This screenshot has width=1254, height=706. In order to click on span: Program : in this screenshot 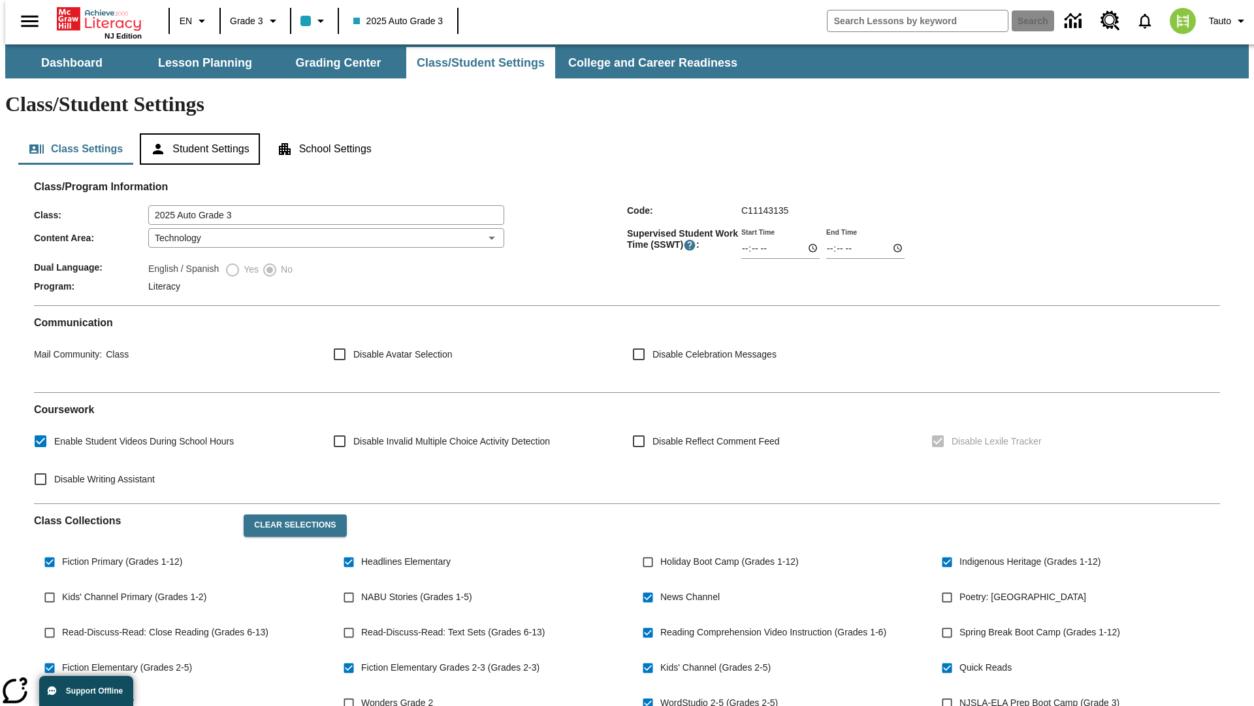, I will do `click(91, 286)`.